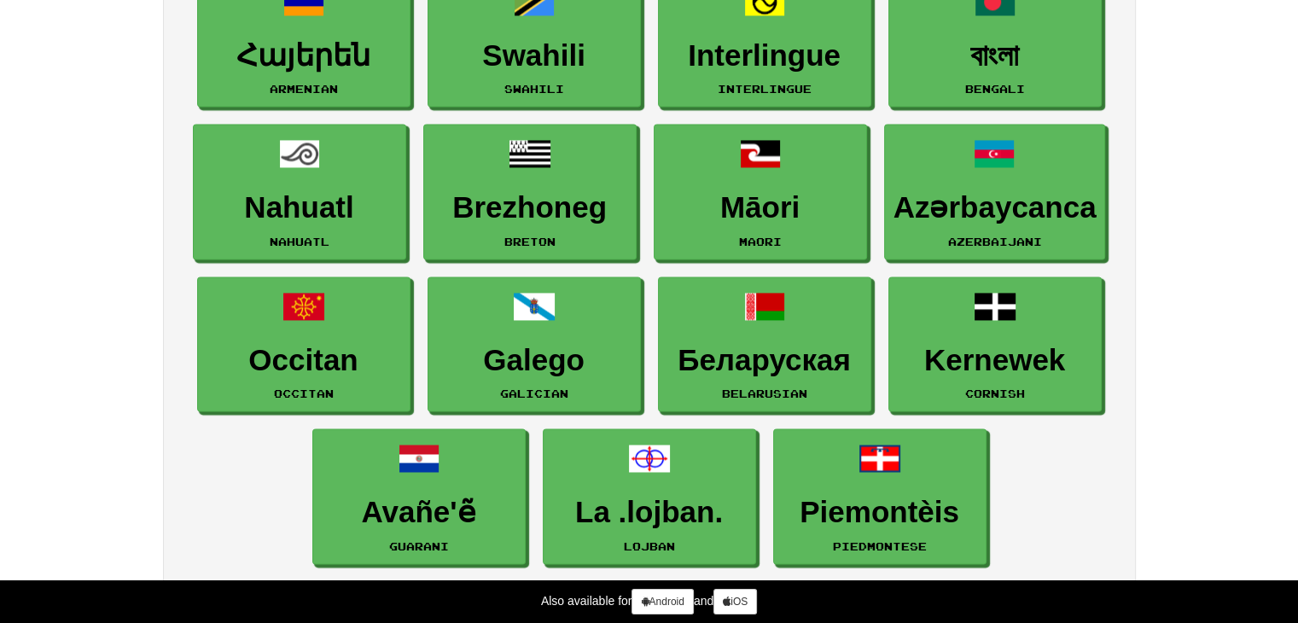 The height and width of the screenshot is (623, 1298). I want to click on small: Lojban, so click(649, 546).